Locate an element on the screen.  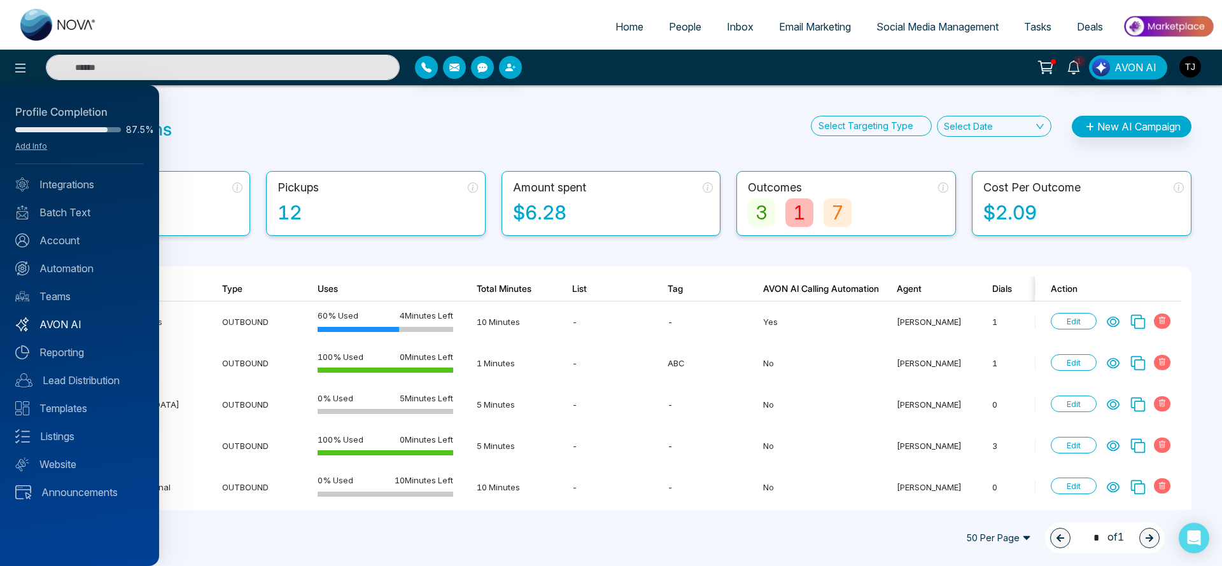
img: Reporting.svg is located at coordinates (22, 353).